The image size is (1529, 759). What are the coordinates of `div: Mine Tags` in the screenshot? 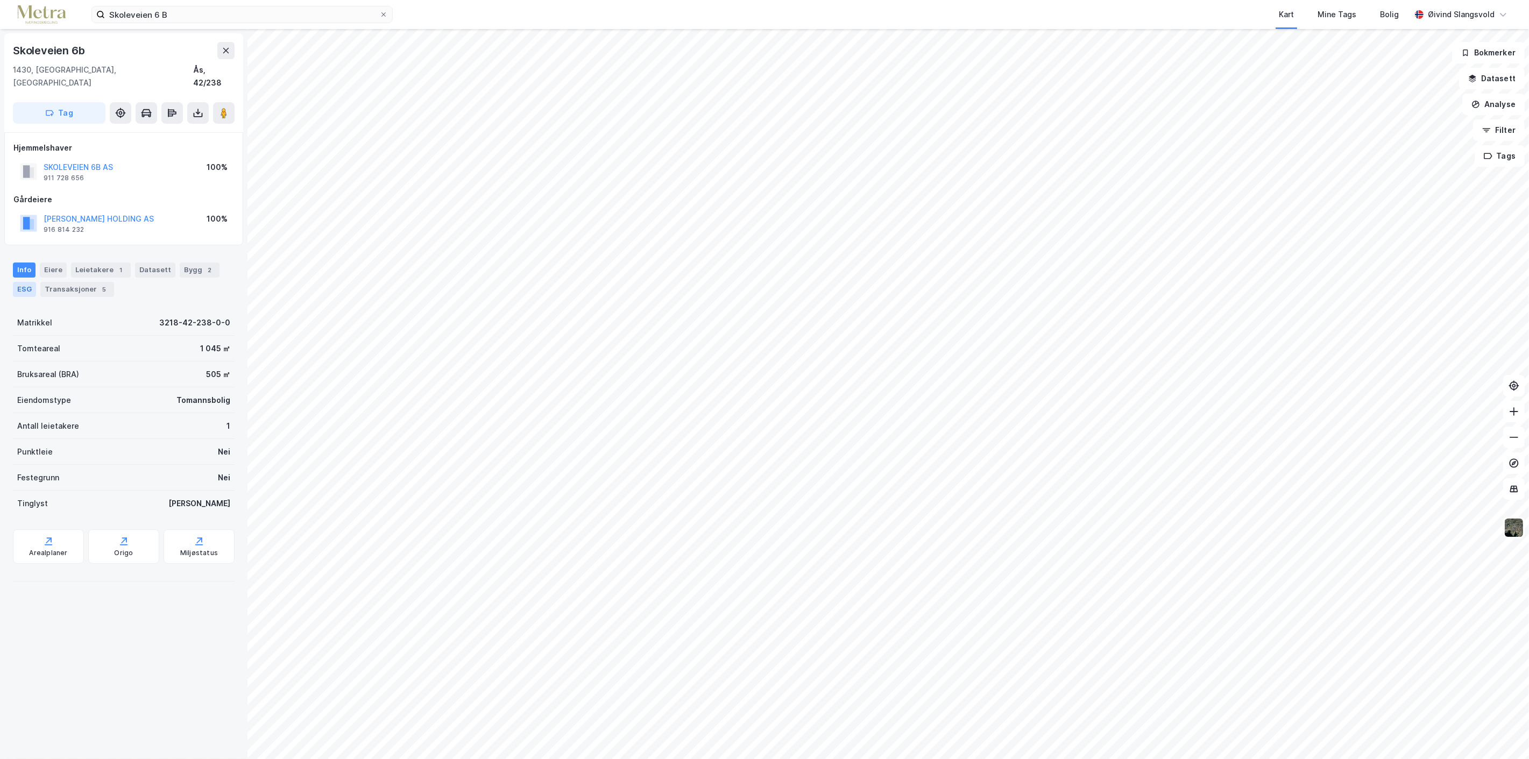 It's located at (1337, 15).